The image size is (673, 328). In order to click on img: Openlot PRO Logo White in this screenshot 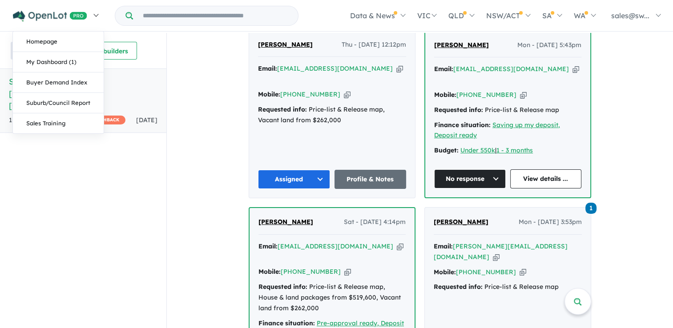, I will do `click(50, 16)`.